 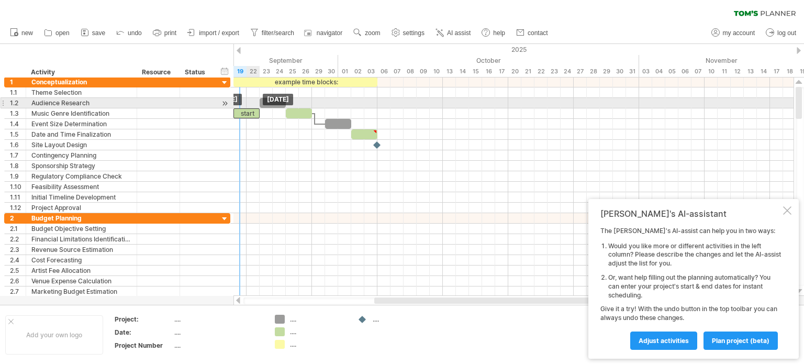 What do you see at coordinates (143, 319) in the screenshot?
I see `div: Project:` at bounding box center [143, 319].